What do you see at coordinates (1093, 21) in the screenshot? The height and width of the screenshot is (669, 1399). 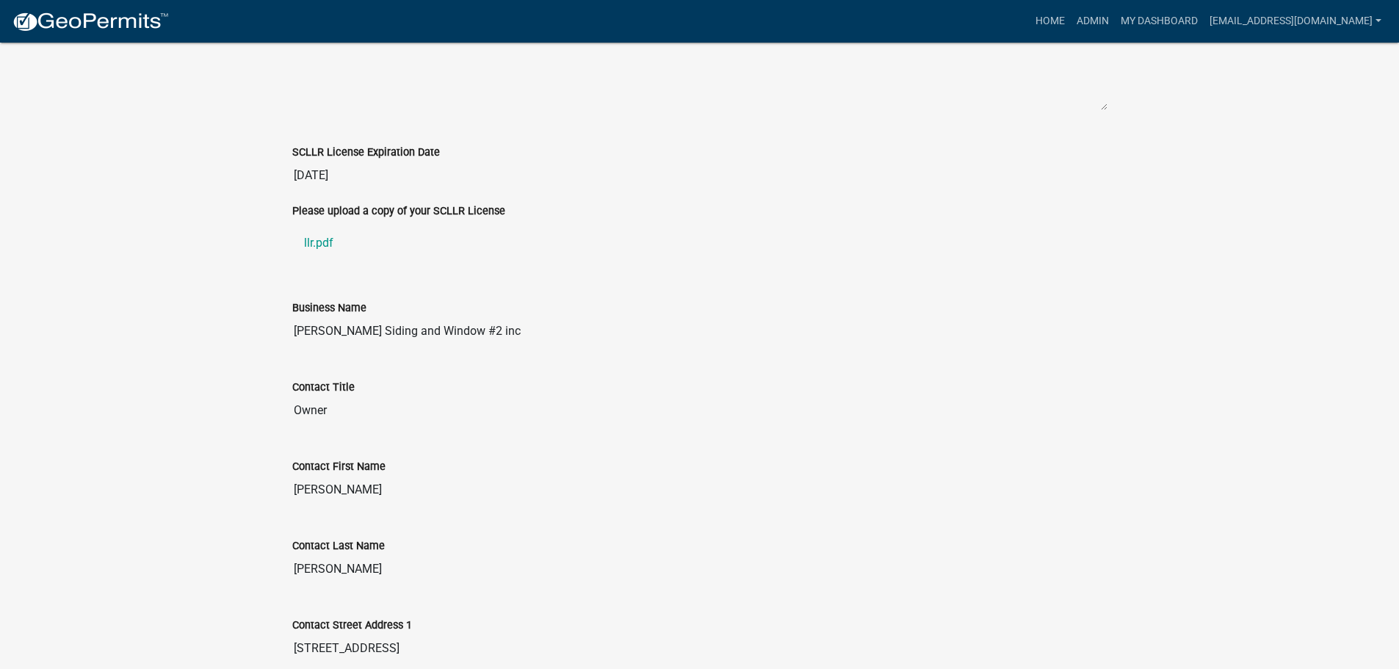 I see `a: Admin` at bounding box center [1093, 21].